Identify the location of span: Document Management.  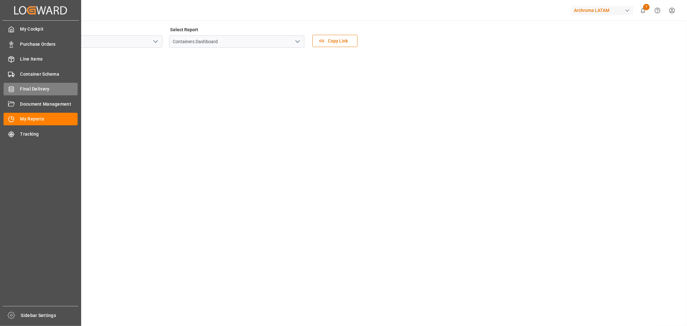
(49, 104).